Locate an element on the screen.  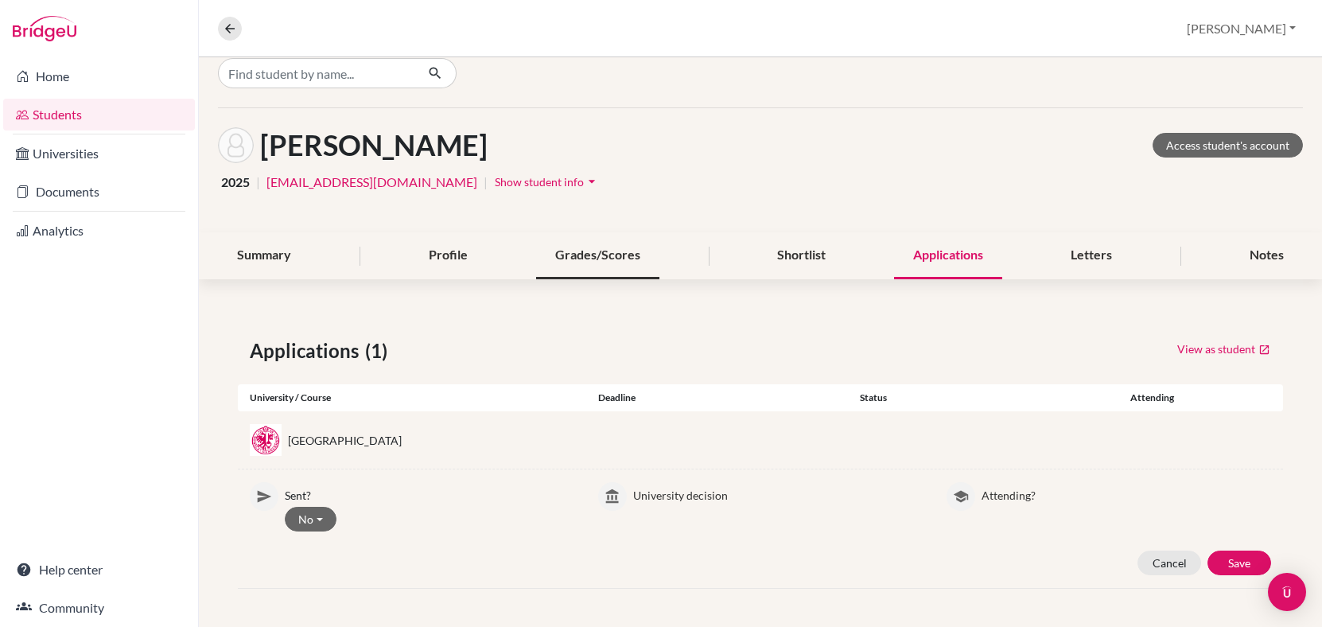
a: Home is located at coordinates (99, 76).